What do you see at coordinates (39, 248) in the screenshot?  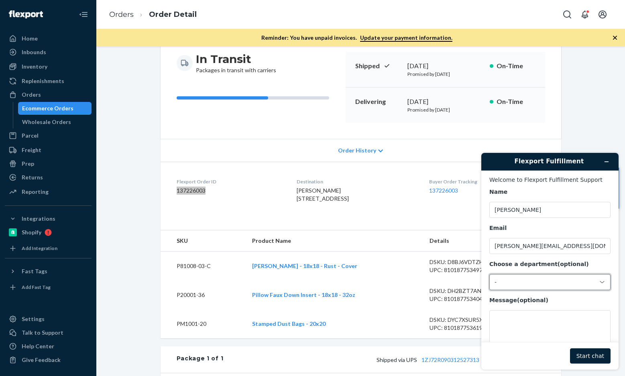 I see `div: Add Integration` at bounding box center [39, 248].